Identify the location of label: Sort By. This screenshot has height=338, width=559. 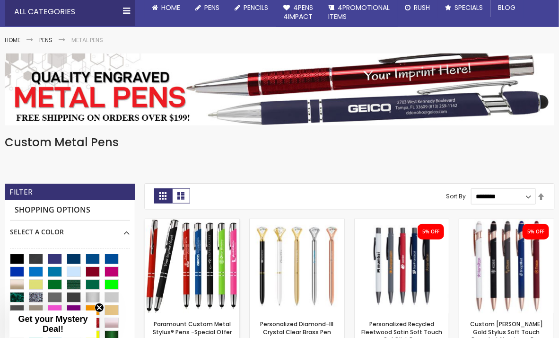
(457, 196).